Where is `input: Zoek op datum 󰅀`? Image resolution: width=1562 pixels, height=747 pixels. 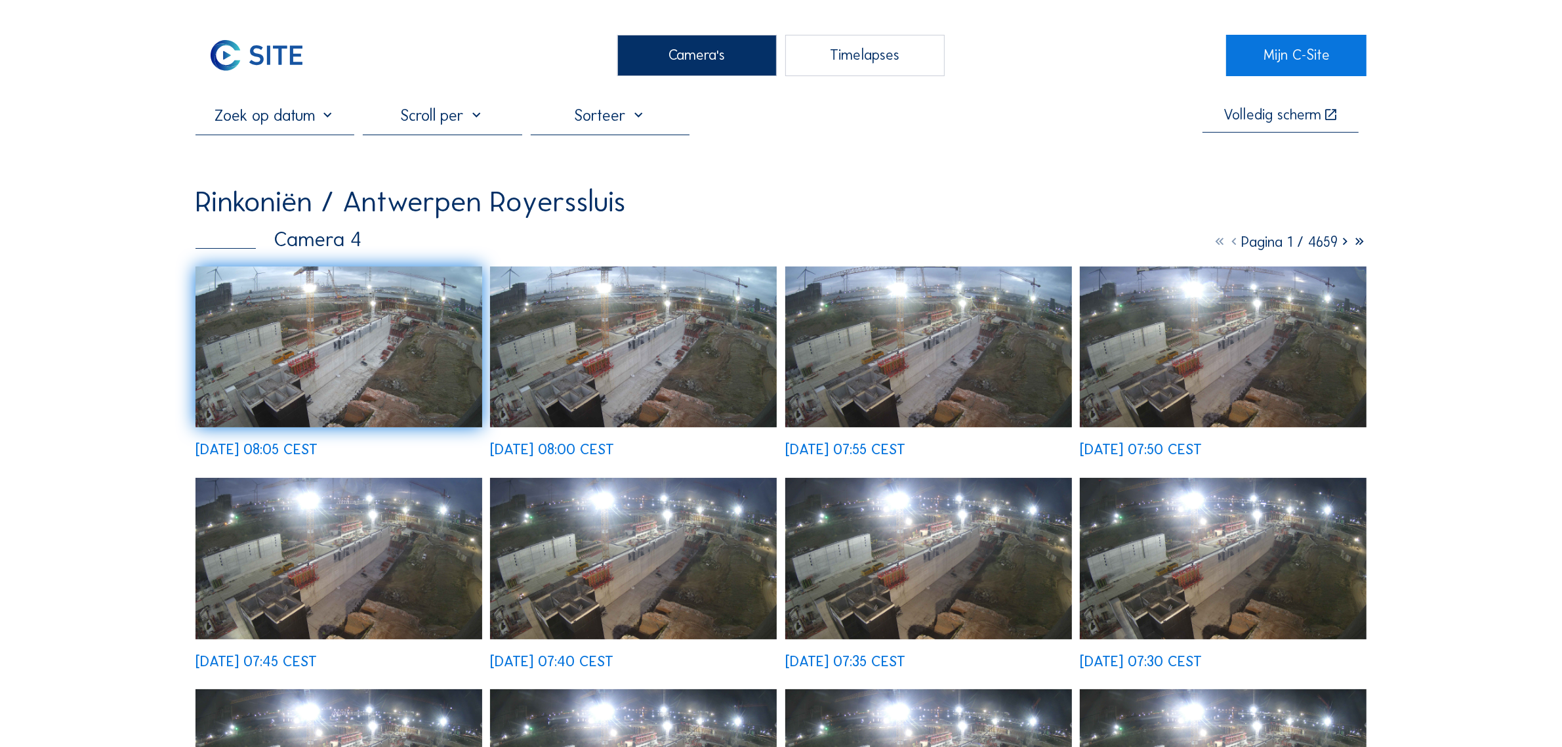 input: Zoek op datum 󰅀 is located at coordinates (275, 115).